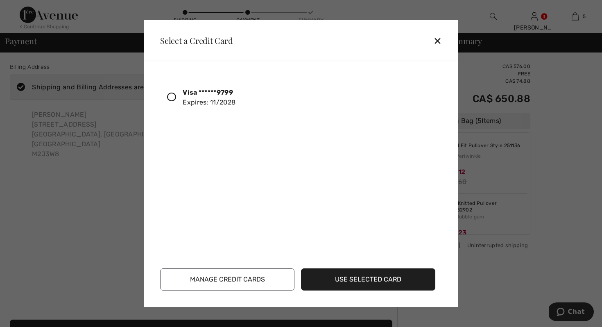 Image resolution: width=602 pixels, height=327 pixels. What do you see at coordinates (193, 41) in the screenshot?
I see `div: Select a Credit Card` at bounding box center [193, 41].